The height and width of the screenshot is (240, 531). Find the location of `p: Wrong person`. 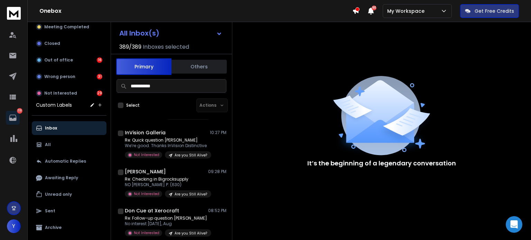

p: Wrong person is located at coordinates (60, 77).